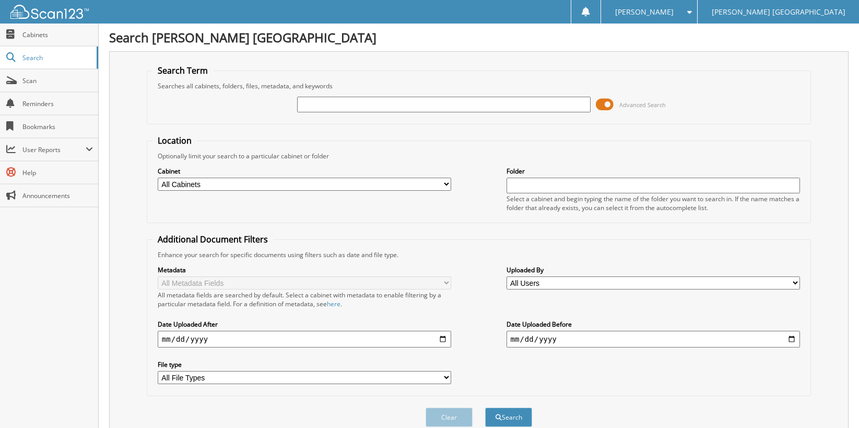 This screenshot has height=428, width=859. I want to click on span: Cabinets, so click(57, 34).